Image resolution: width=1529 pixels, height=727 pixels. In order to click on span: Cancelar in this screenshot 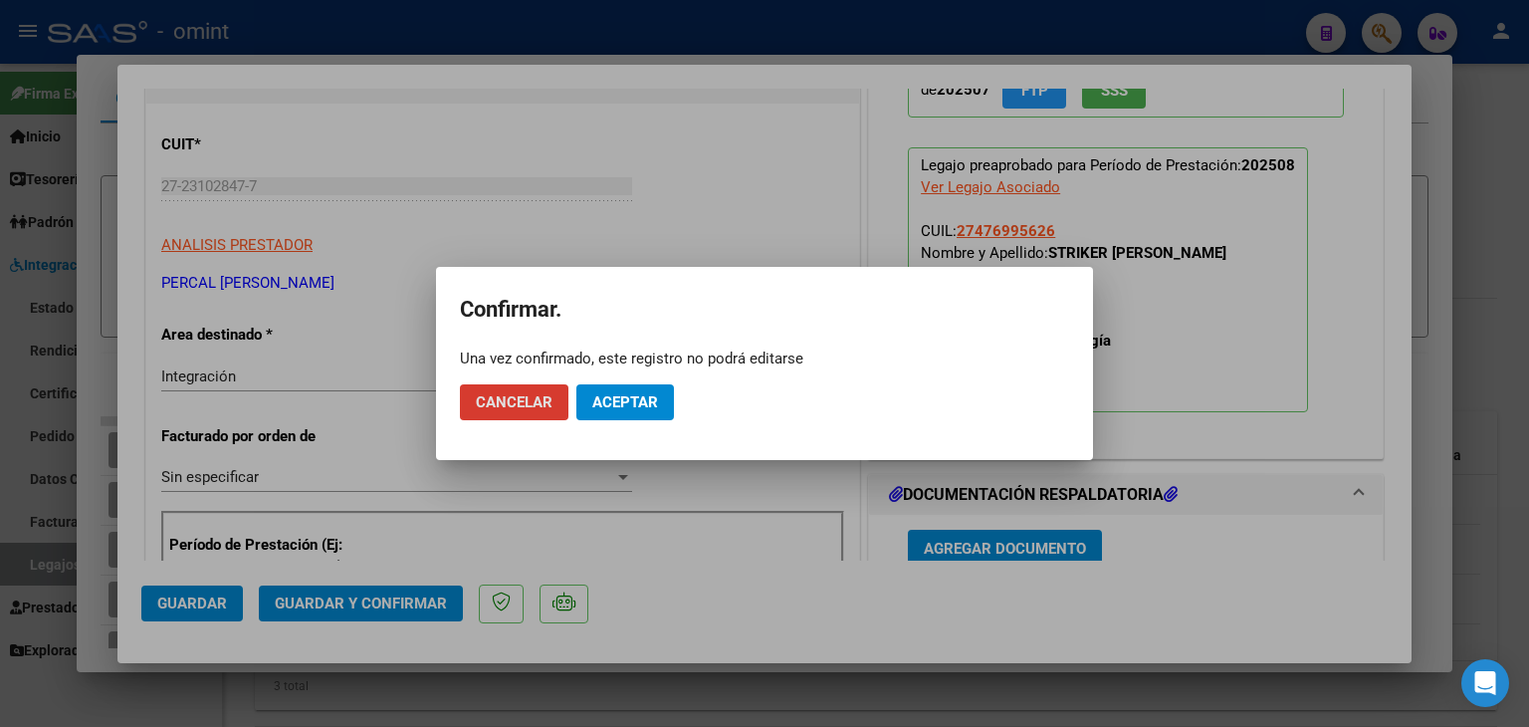, I will do `click(514, 402)`.